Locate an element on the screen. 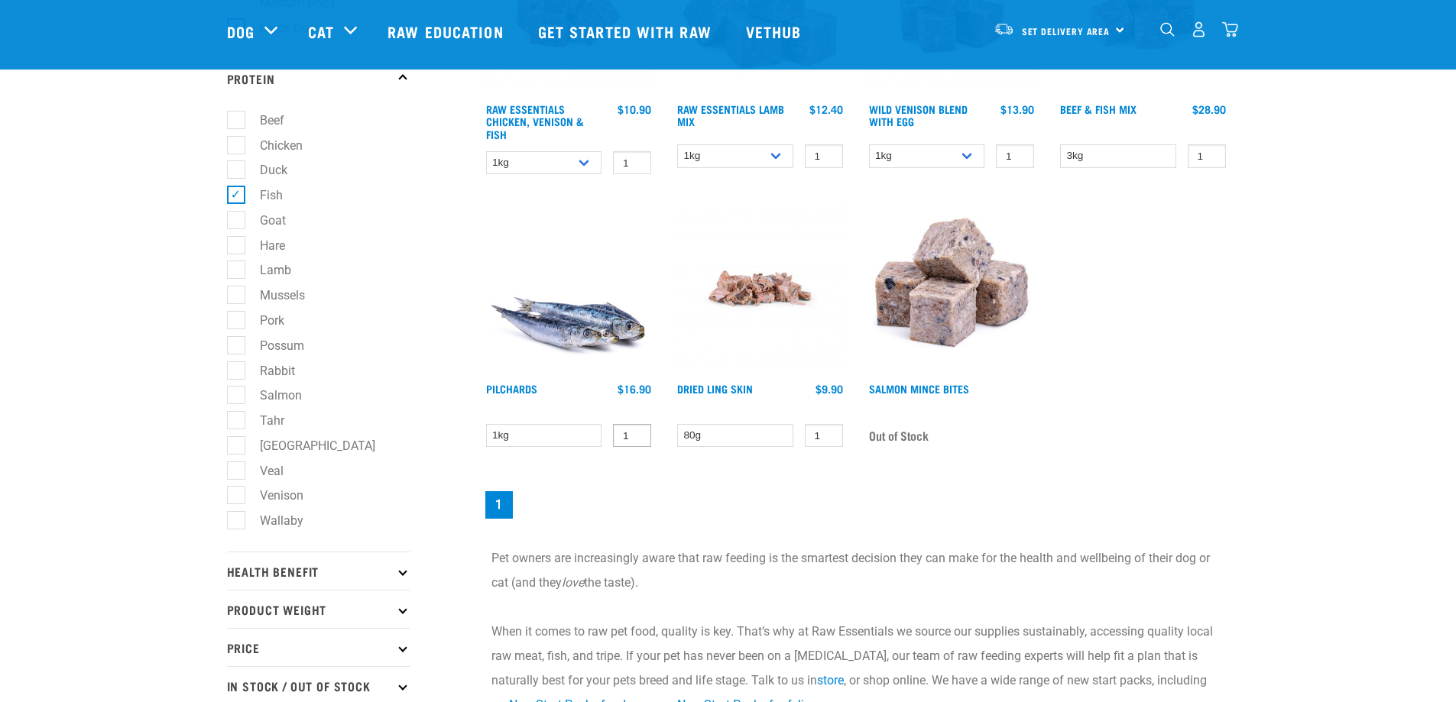 This screenshot has height=702, width=1456. label: Duck is located at coordinates (264, 170).